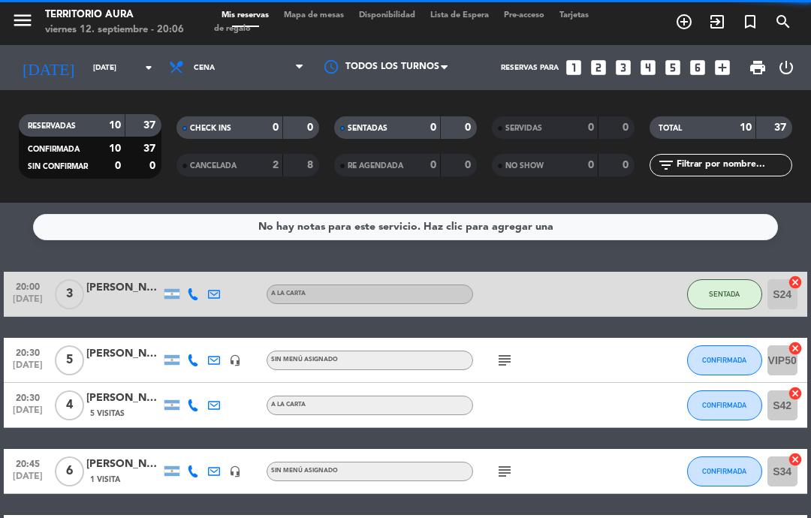 This screenshot has height=518, width=811. What do you see at coordinates (23, 23) in the screenshot?
I see `button: menu` at bounding box center [23, 23].